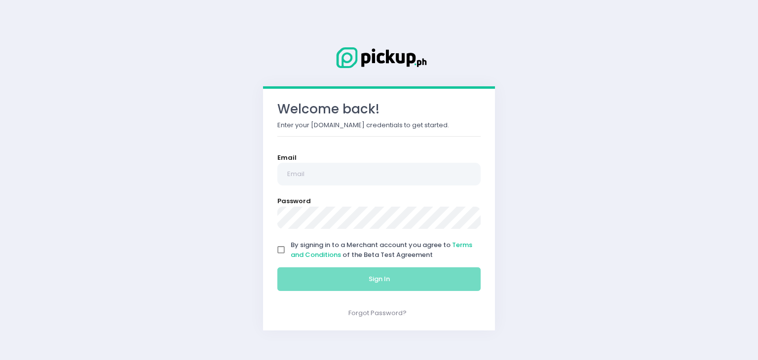  Describe the element at coordinates (378, 313) in the screenshot. I see `a: Forgot Password?` at that location.